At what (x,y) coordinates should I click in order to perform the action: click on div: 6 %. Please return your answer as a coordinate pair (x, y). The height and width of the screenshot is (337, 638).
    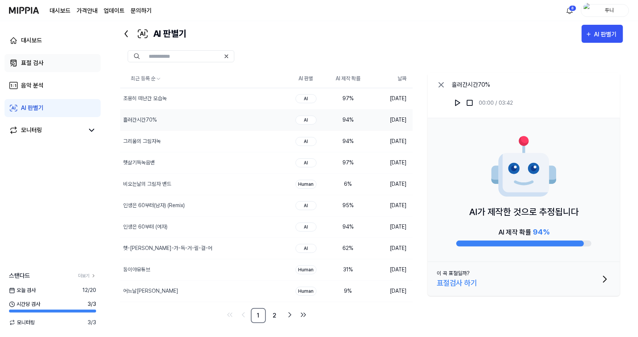
    Looking at the image, I should click on (348, 184).